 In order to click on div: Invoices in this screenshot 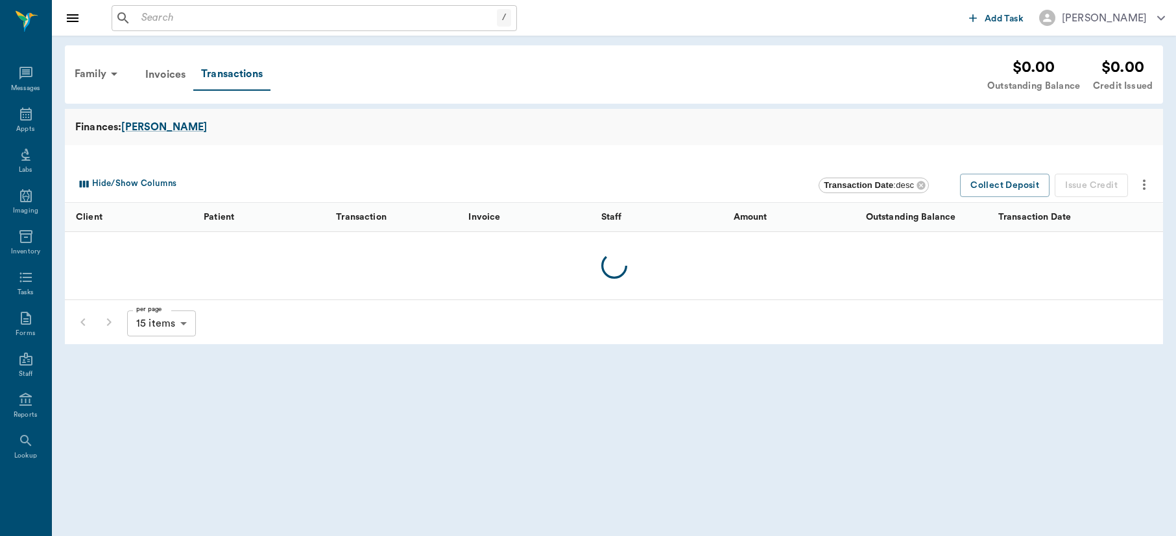, I will do `click(165, 75)`.